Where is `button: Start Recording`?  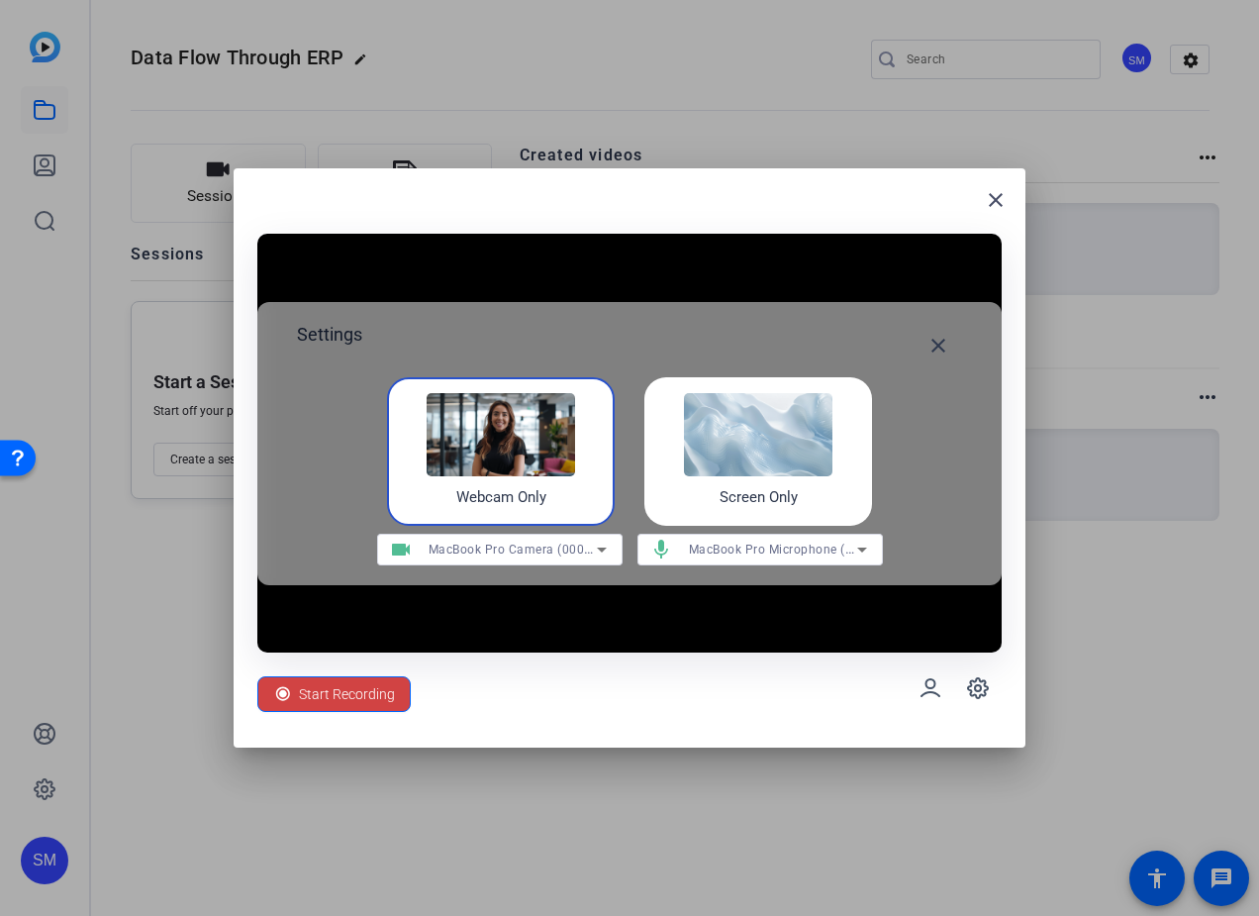
button: Start Recording is located at coordinates (334, 694).